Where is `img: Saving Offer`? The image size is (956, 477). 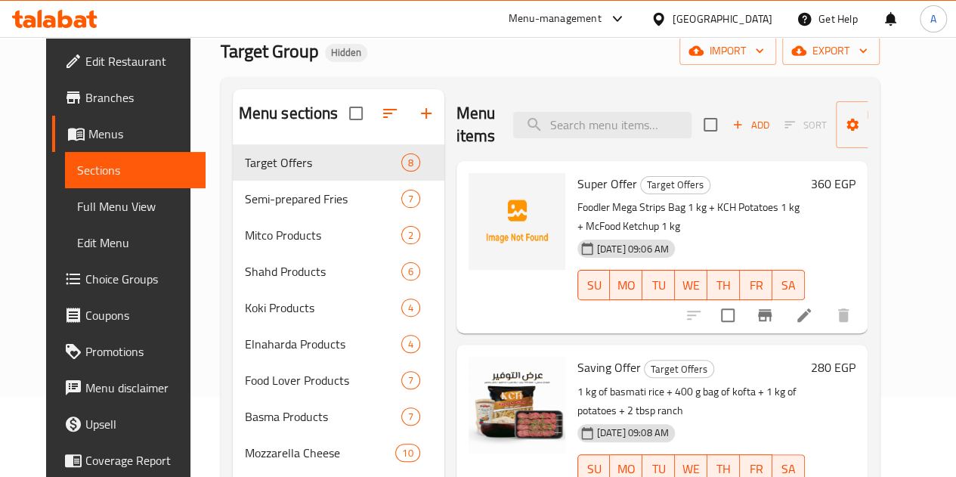
img: Saving Offer is located at coordinates (517, 405).